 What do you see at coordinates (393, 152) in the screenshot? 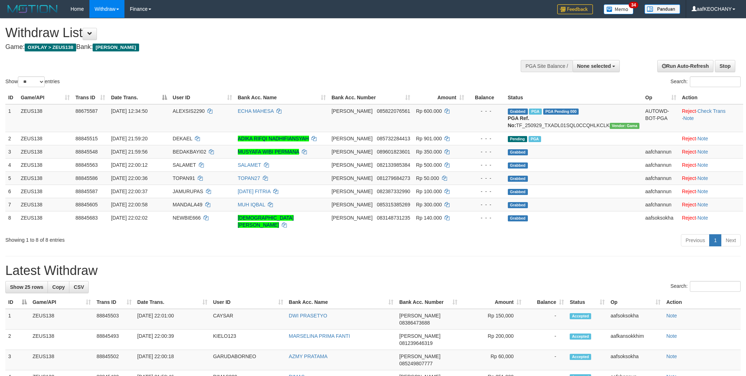
I see `span: Copy 089601823601 to clipboard` at bounding box center [393, 152].